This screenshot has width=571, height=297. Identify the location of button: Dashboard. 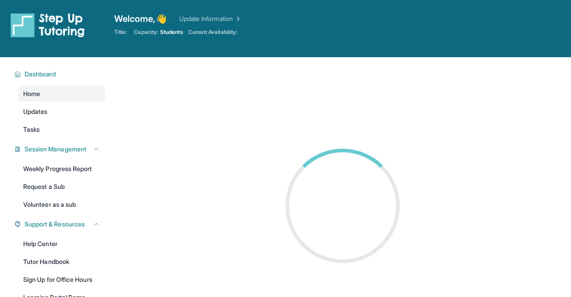
(60, 74).